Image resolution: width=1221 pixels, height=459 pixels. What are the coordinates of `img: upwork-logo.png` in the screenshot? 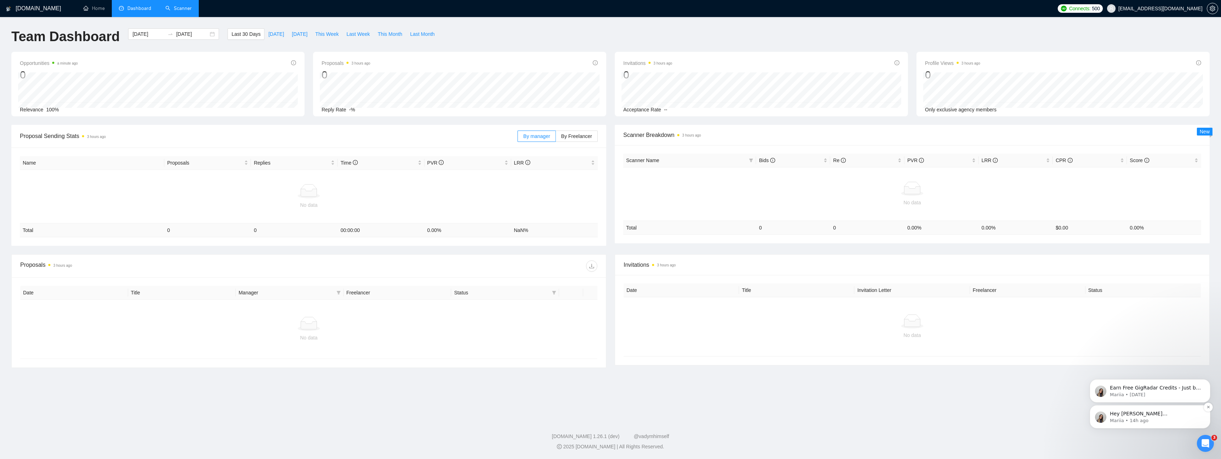 It's located at (1064, 9).